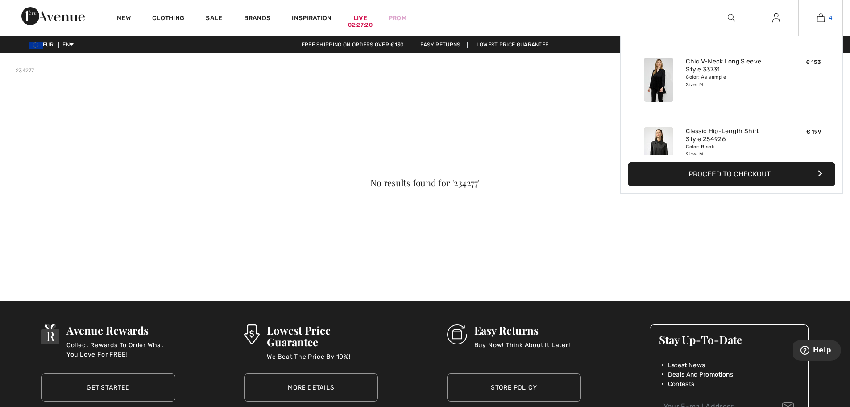  Describe the element at coordinates (522, 330) in the screenshot. I see `h3: Easy Returns` at that location.